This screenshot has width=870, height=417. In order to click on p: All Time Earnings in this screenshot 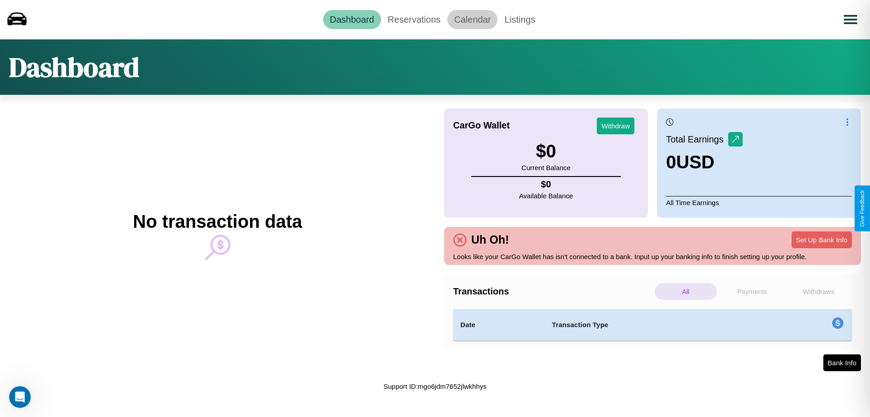, I will do `click(759, 202)`.